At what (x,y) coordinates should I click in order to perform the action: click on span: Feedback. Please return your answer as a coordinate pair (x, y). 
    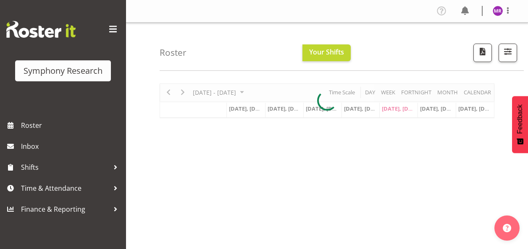
    Looking at the image, I should click on (520, 119).